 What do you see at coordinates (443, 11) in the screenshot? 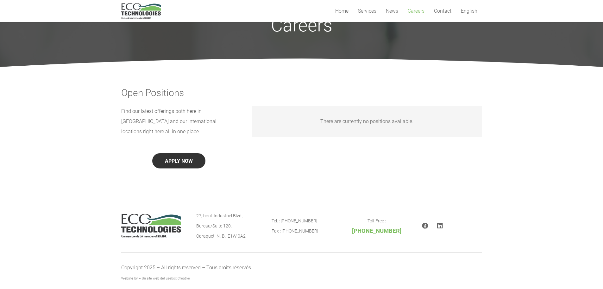
I see `span: Contact` at bounding box center [443, 11].